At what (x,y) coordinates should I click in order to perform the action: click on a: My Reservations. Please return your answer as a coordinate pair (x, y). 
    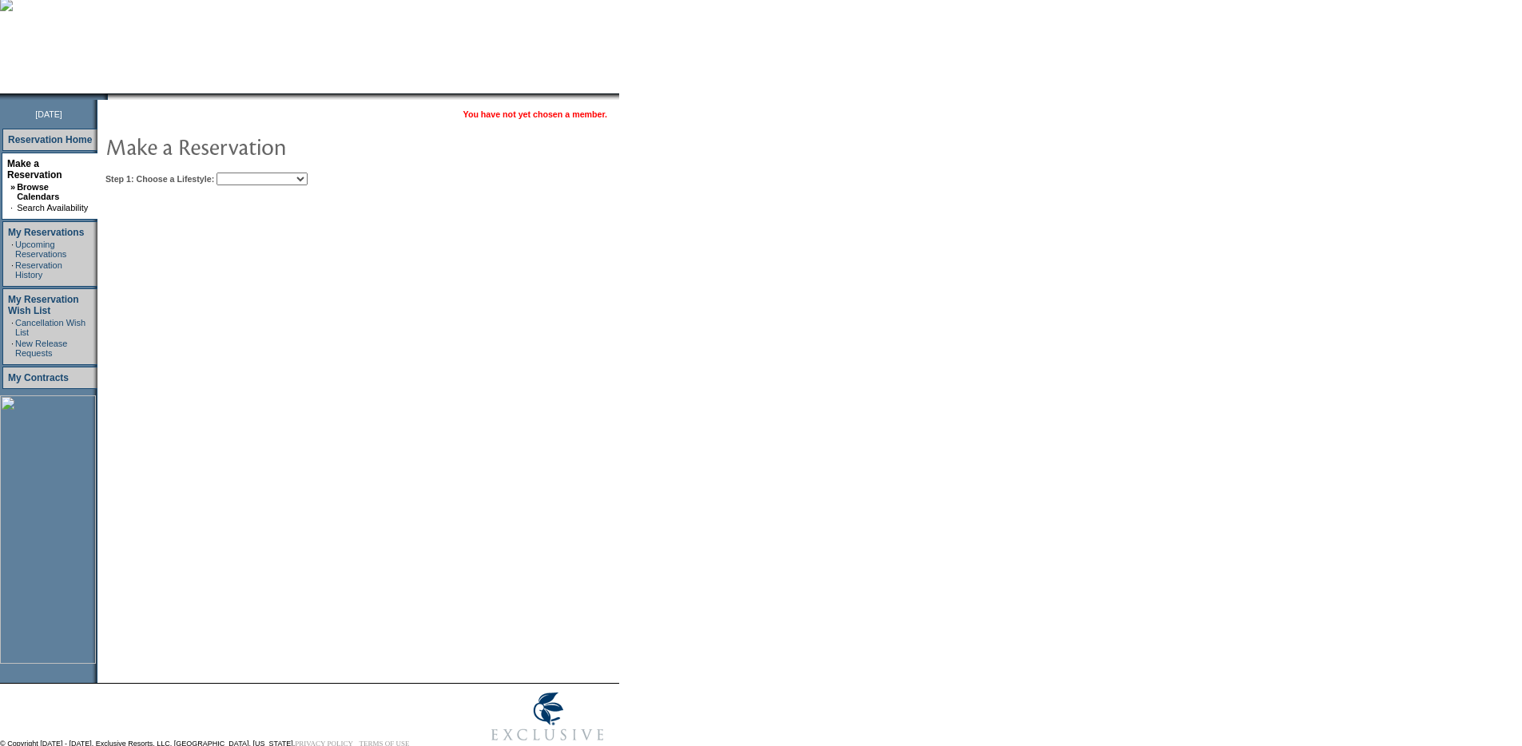
    Looking at the image, I should click on (46, 233).